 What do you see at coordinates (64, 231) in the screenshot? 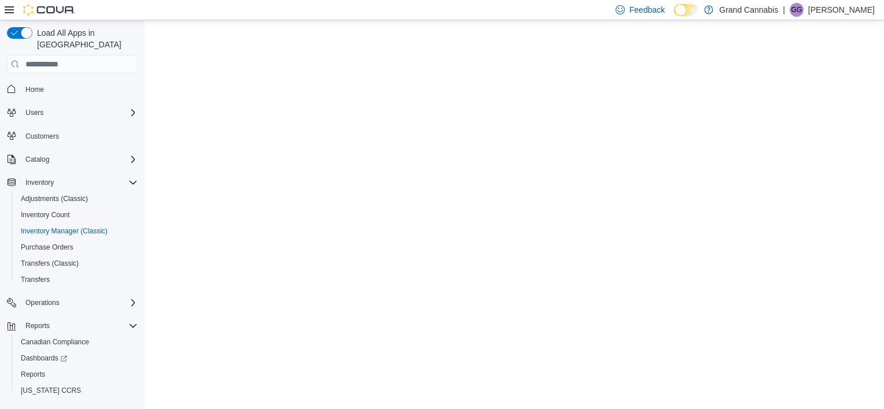
I see `a: Inventory Manager (Classic)` at bounding box center [64, 231].